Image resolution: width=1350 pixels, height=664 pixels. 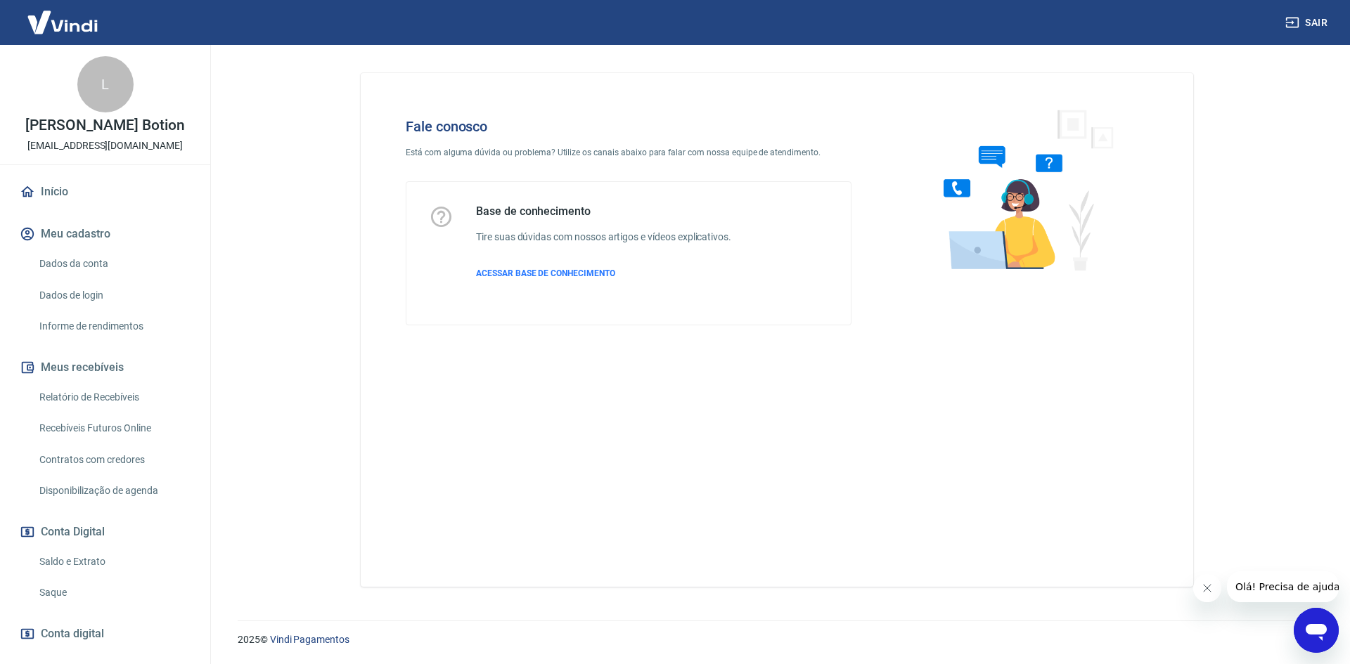 What do you see at coordinates (63, 22) in the screenshot?
I see `img: Vindi` at bounding box center [63, 22].